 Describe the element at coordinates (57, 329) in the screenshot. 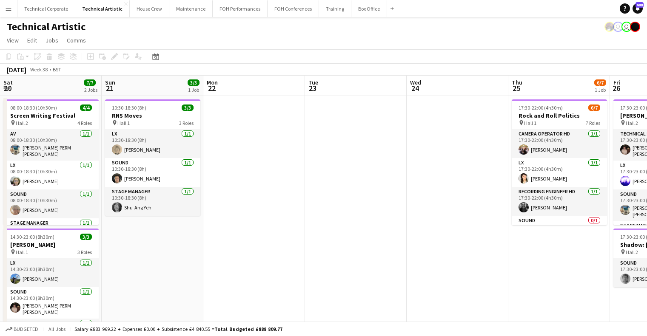

I see `span: All jobs` at that location.